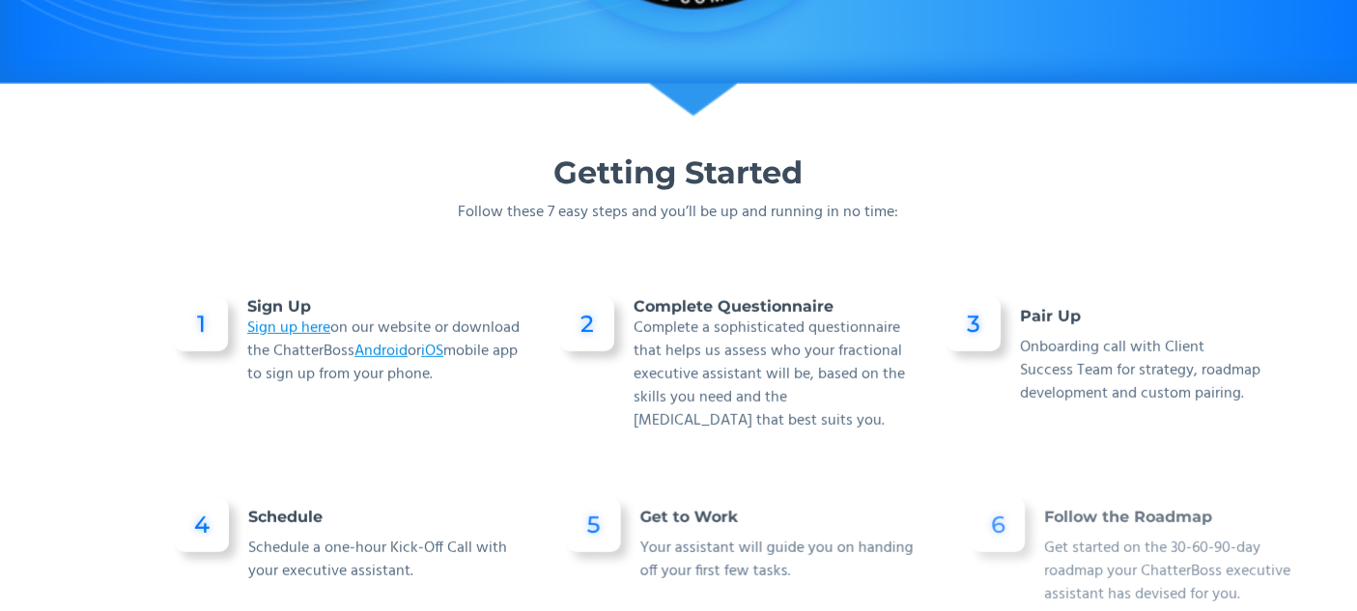 The width and height of the screenshot is (1357, 611). I want to click on h5: Follow the Roadmap, so click(1181, 518).